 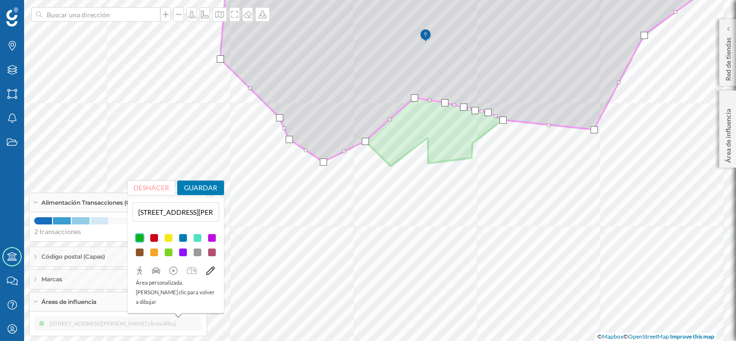 I want to click on button: Guardar, so click(x=201, y=188).